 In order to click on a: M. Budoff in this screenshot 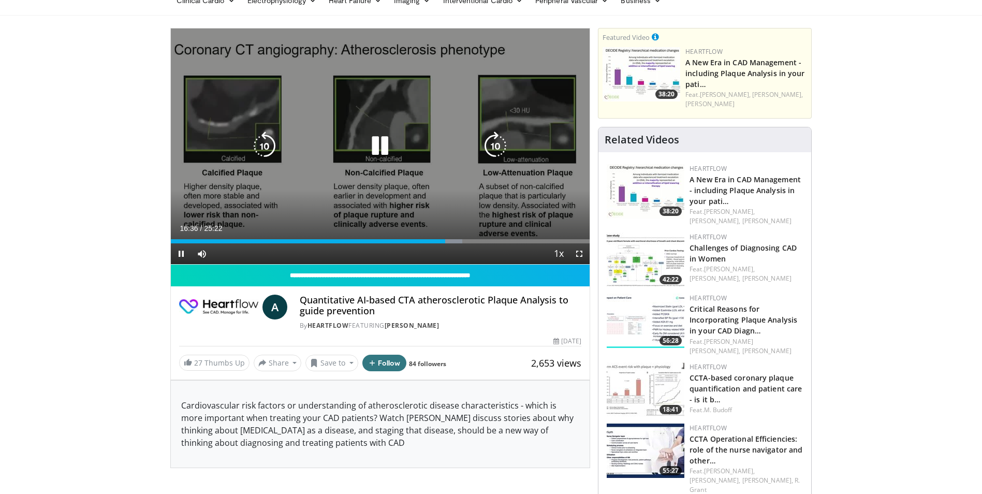, I will do `click(718, 409)`.